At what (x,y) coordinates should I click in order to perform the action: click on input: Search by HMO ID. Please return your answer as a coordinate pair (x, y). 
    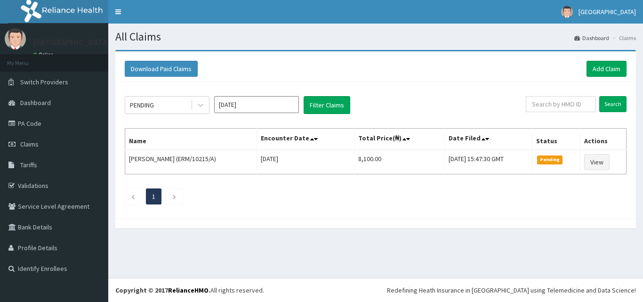
    Looking at the image, I should click on (561, 104).